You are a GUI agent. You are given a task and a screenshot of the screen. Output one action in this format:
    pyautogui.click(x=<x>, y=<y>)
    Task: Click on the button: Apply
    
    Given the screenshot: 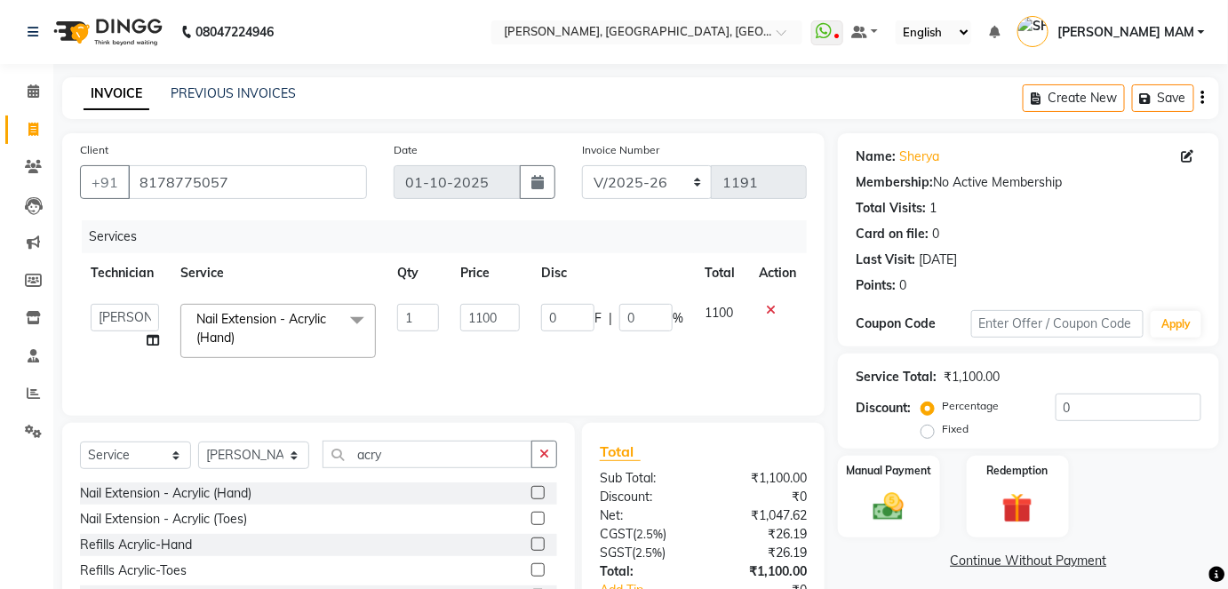 What is the action you would take?
    pyautogui.click(x=1175, y=324)
    